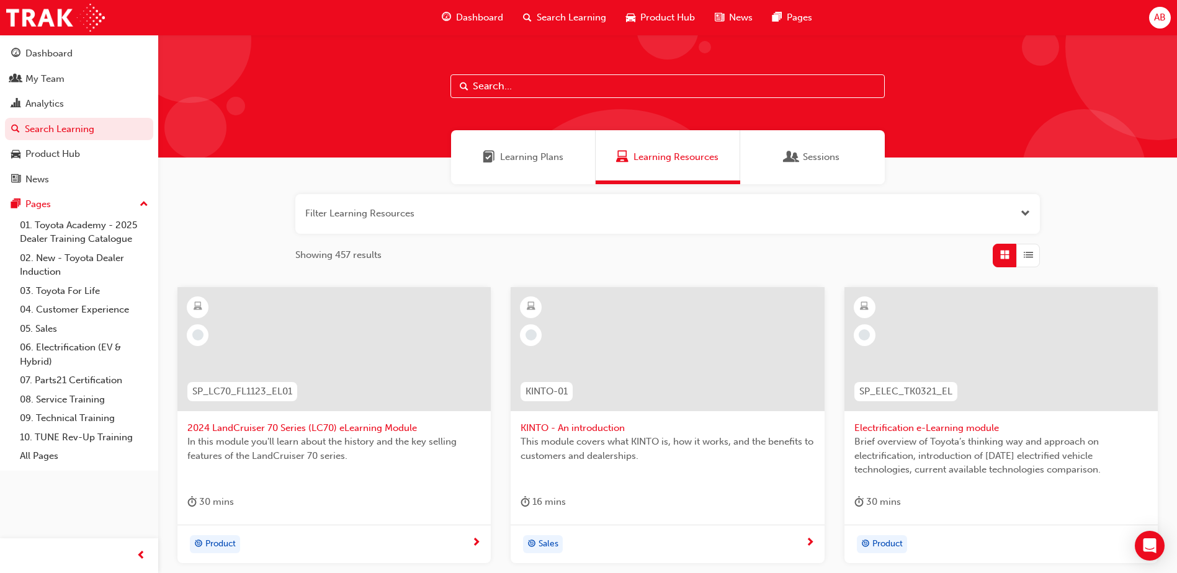 This screenshot has height=573, width=1177. What do you see at coordinates (549, 544) in the screenshot?
I see `span: Sales` at bounding box center [549, 544].